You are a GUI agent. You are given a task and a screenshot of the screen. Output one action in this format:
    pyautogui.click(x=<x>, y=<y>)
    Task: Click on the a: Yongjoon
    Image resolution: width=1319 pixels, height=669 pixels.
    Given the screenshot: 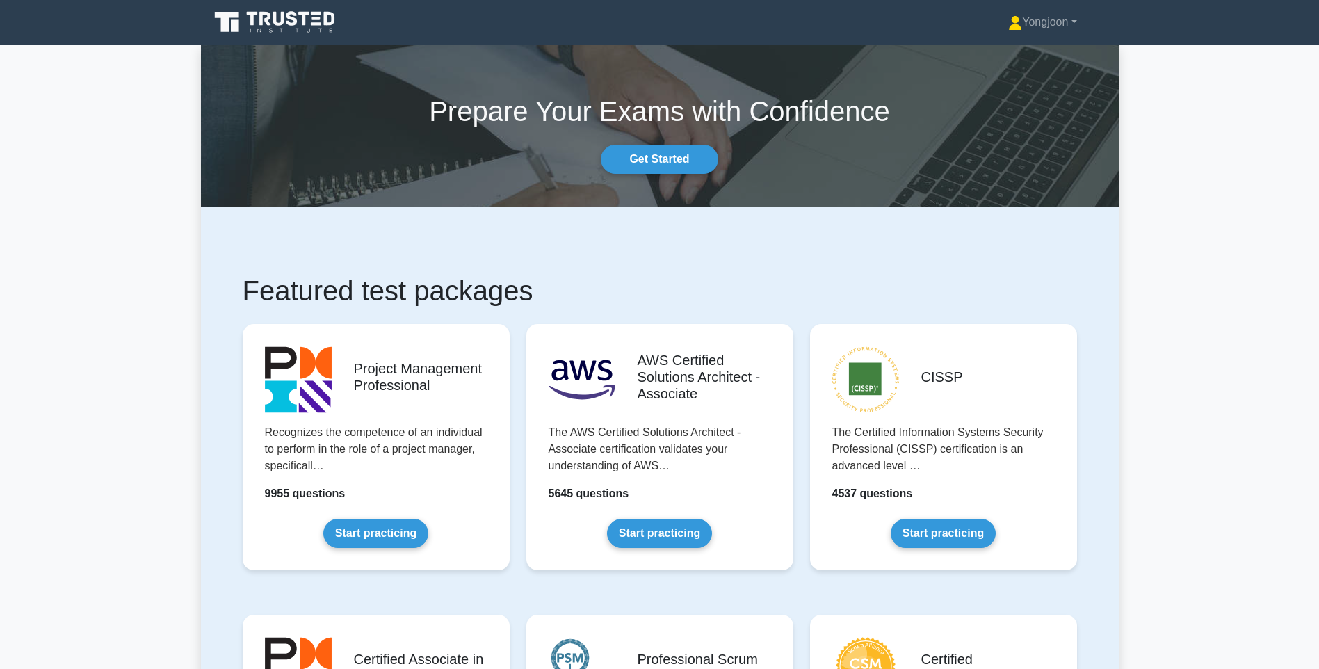 What is the action you would take?
    pyautogui.click(x=1042, y=22)
    